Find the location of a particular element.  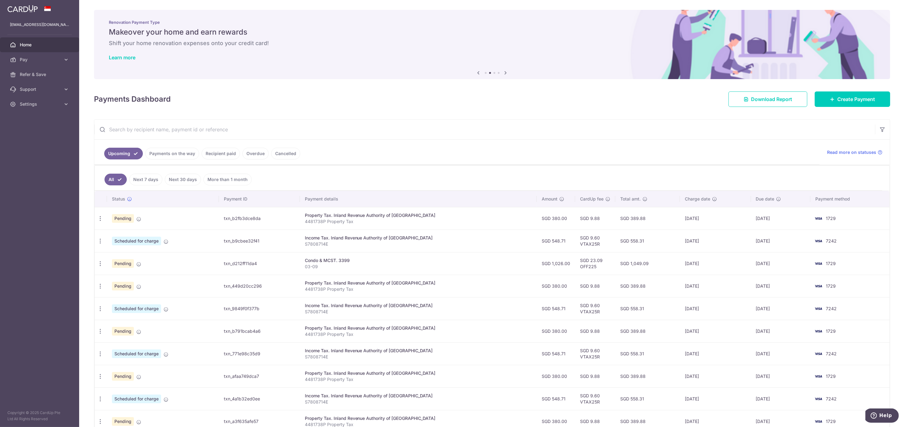

img: Renovation banner is located at coordinates (492, 45).